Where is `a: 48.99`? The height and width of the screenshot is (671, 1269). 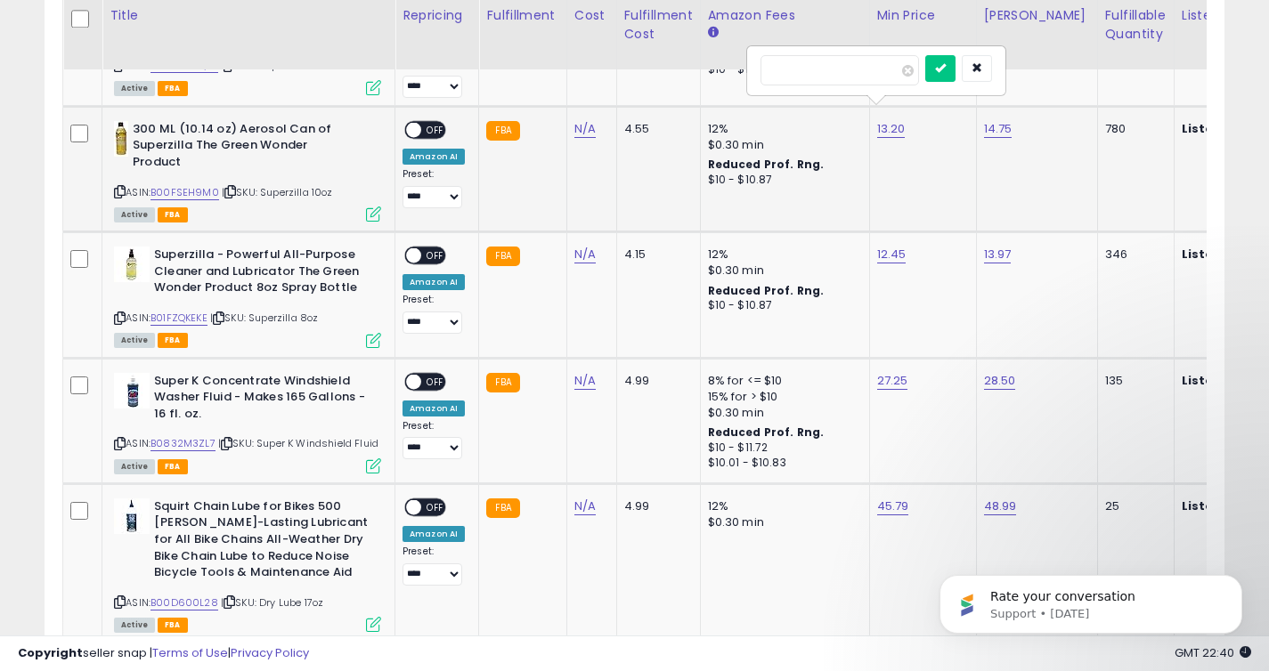
a: 48.99 is located at coordinates (1000, 507).